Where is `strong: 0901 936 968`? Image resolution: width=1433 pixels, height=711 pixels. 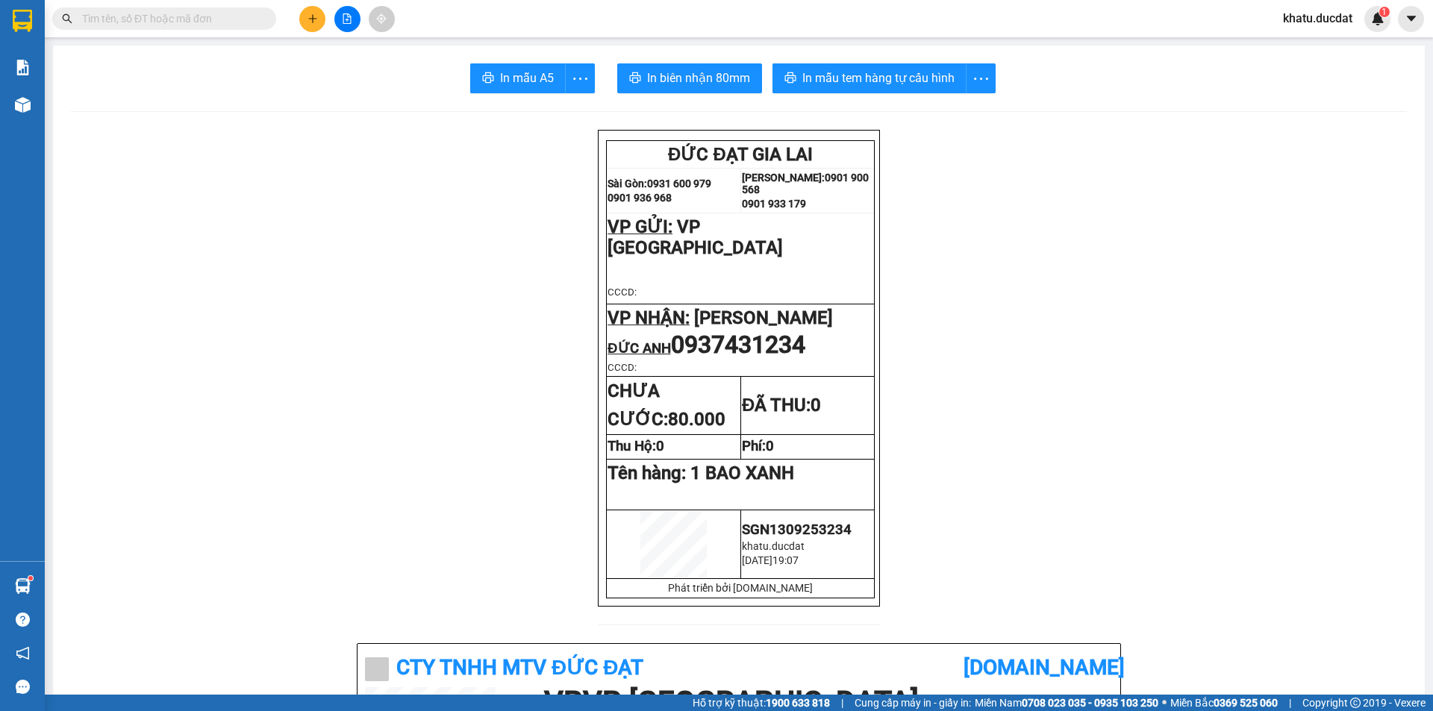
strong: 0901 936 968 is located at coordinates (640, 198).